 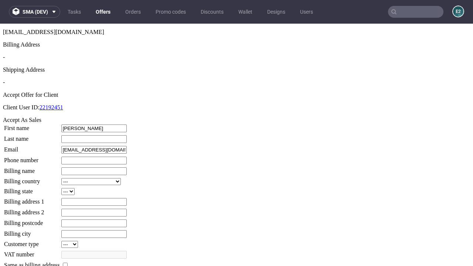 I want to click on td: Email, so click(x=32, y=126).